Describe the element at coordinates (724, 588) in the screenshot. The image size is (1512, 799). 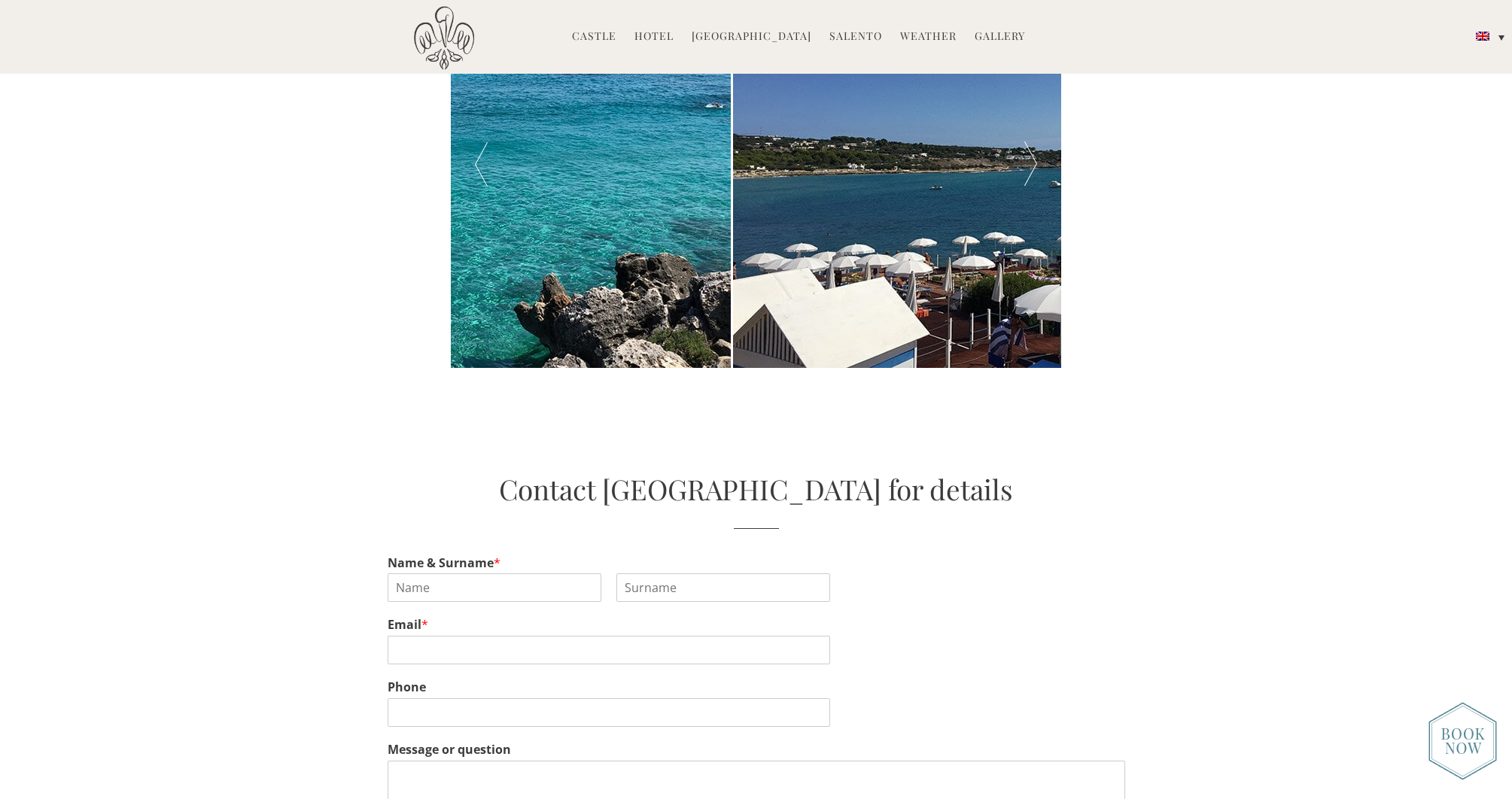
I see `input: Surname` at that location.